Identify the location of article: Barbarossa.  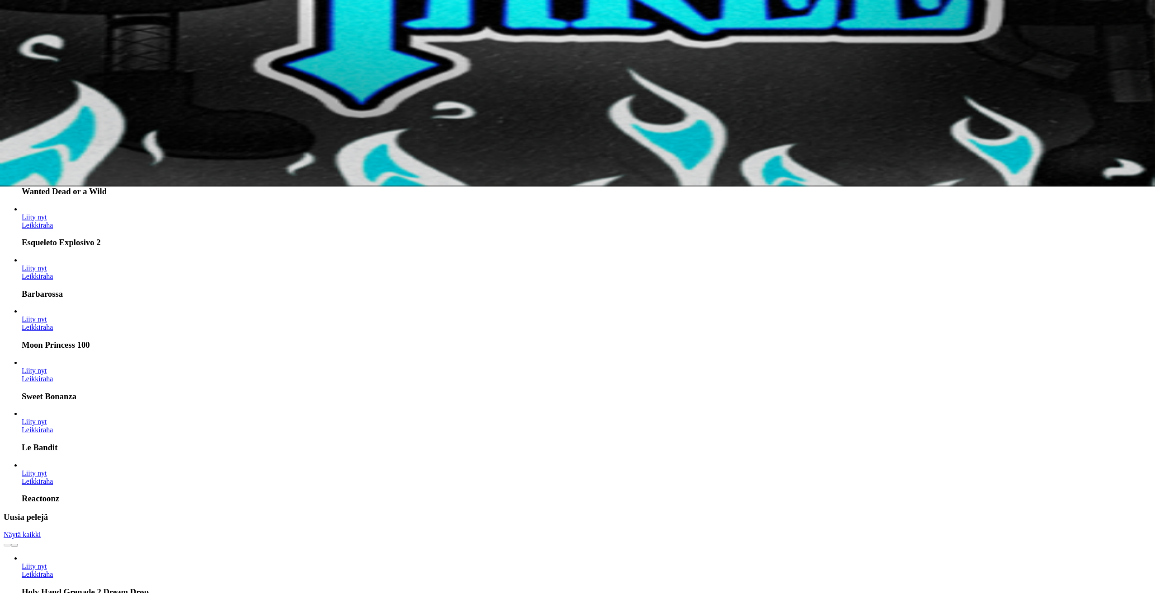
(586, 278).